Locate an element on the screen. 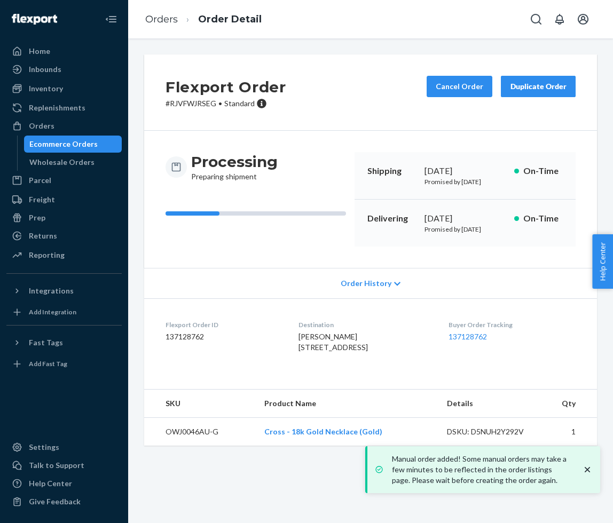  dd: 137128762 is located at coordinates (223, 337).